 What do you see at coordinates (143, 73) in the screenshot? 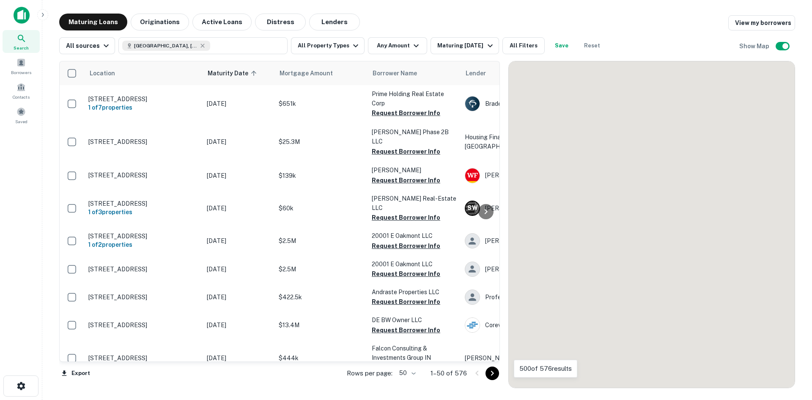
I see `th: Location` at bounding box center [143, 73].